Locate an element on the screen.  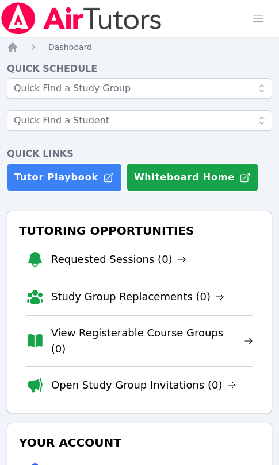
h3: Your Account is located at coordinates (139, 443).